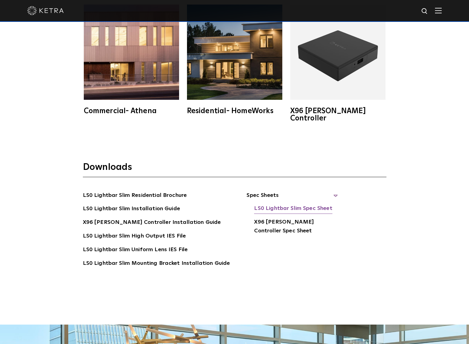  What do you see at coordinates (438, 10) in the screenshot?
I see `img: Hamburger%20Nav.svg` at bounding box center [438, 10].